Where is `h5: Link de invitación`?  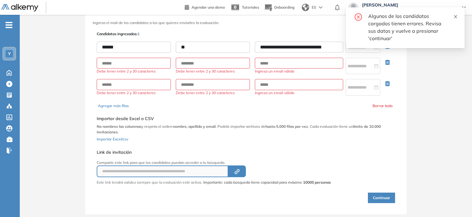 h5: Link de invitación is located at coordinates (214, 152).